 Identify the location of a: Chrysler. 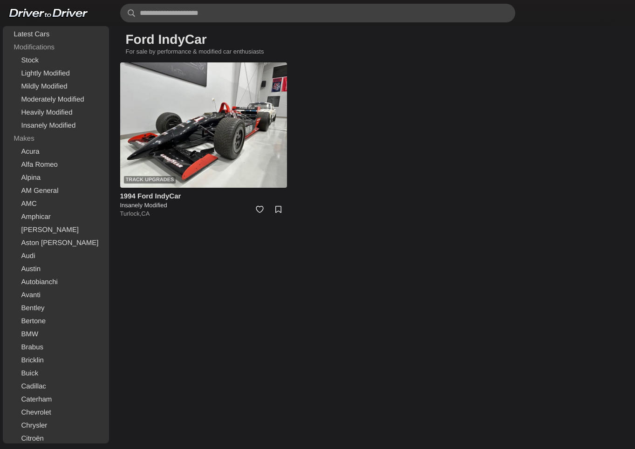
(56, 426).